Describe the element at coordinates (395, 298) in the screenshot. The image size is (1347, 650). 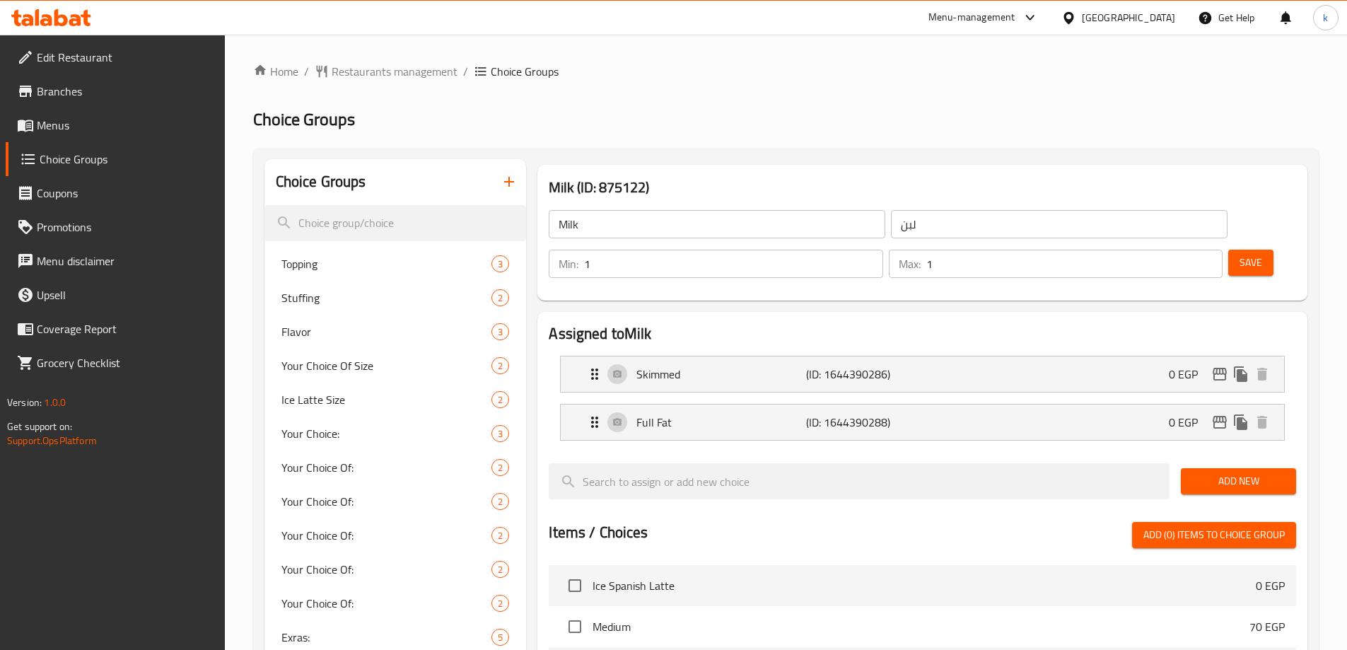
I see `div: Stuffing2` at that location.